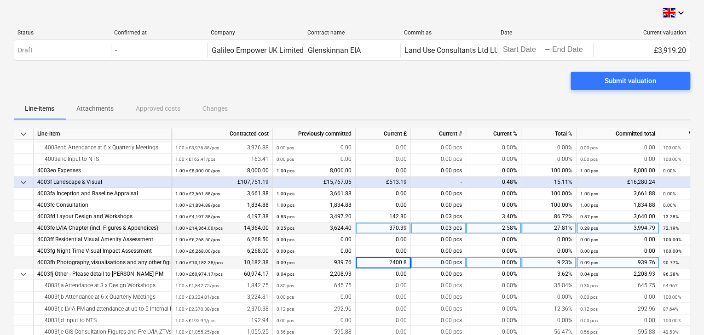 This screenshot has width=704, height=335. I want to click on div: 370.39, so click(383, 228).